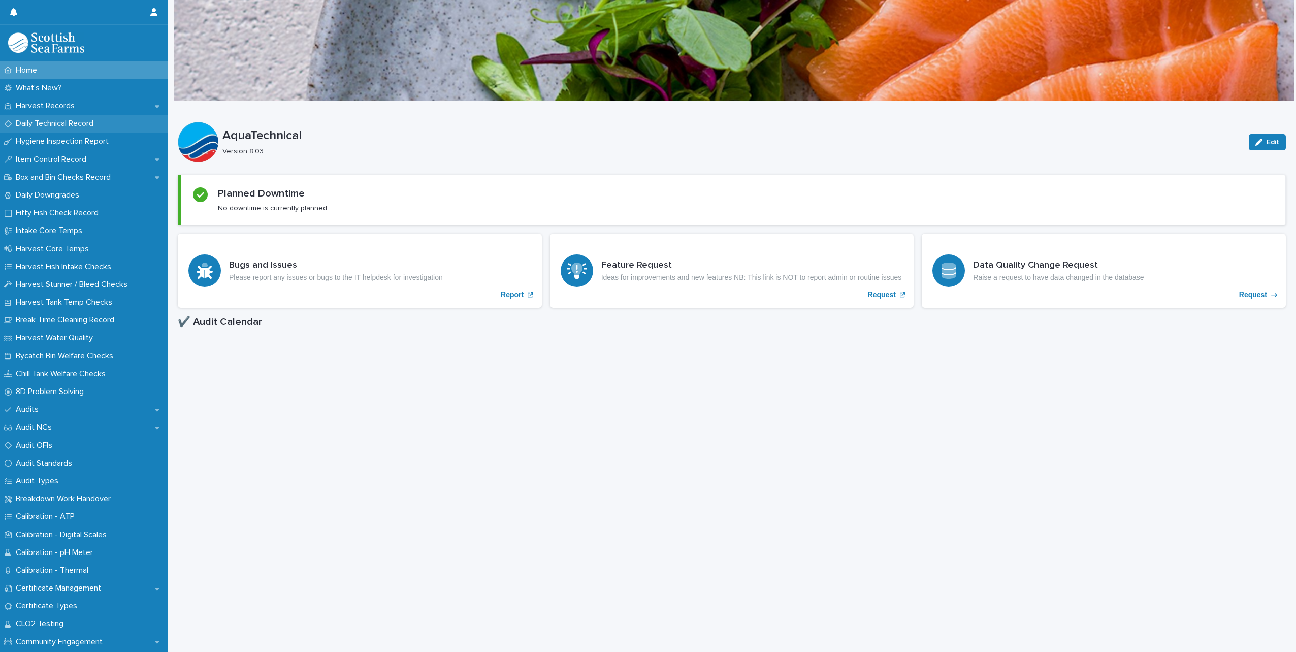 This screenshot has width=1296, height=652. I want to click on h3: Bugs and Issues, so click(336, 266).